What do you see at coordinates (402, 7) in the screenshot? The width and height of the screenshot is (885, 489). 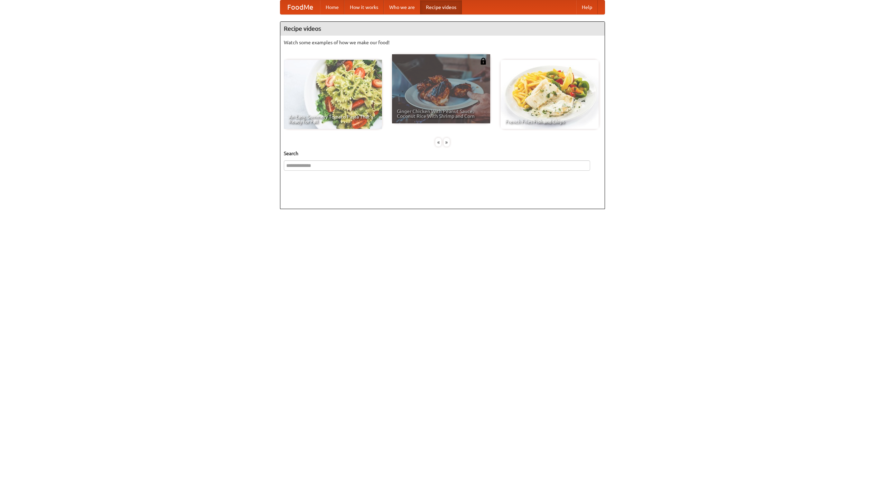 I see `a: Who we are` at bounding box center [402, 7].